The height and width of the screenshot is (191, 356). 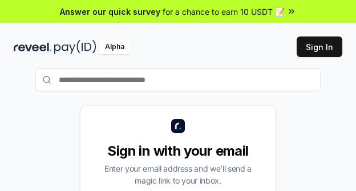 I want to click on div: Alpha, so click(x=115, y=47).